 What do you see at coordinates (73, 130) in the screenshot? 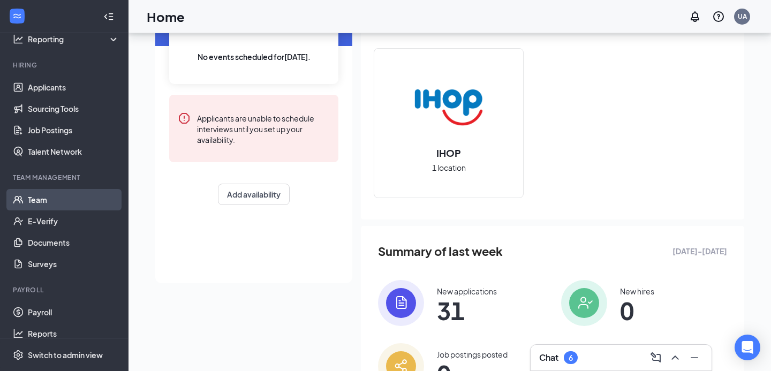
I see `a: Job Postings` at bounding box center [73, 130].